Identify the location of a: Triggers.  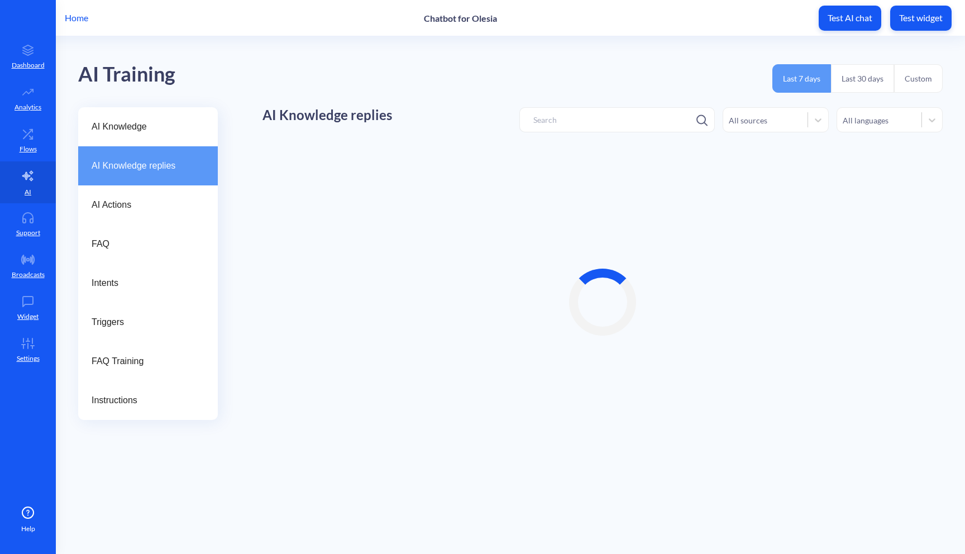
(148, 322).